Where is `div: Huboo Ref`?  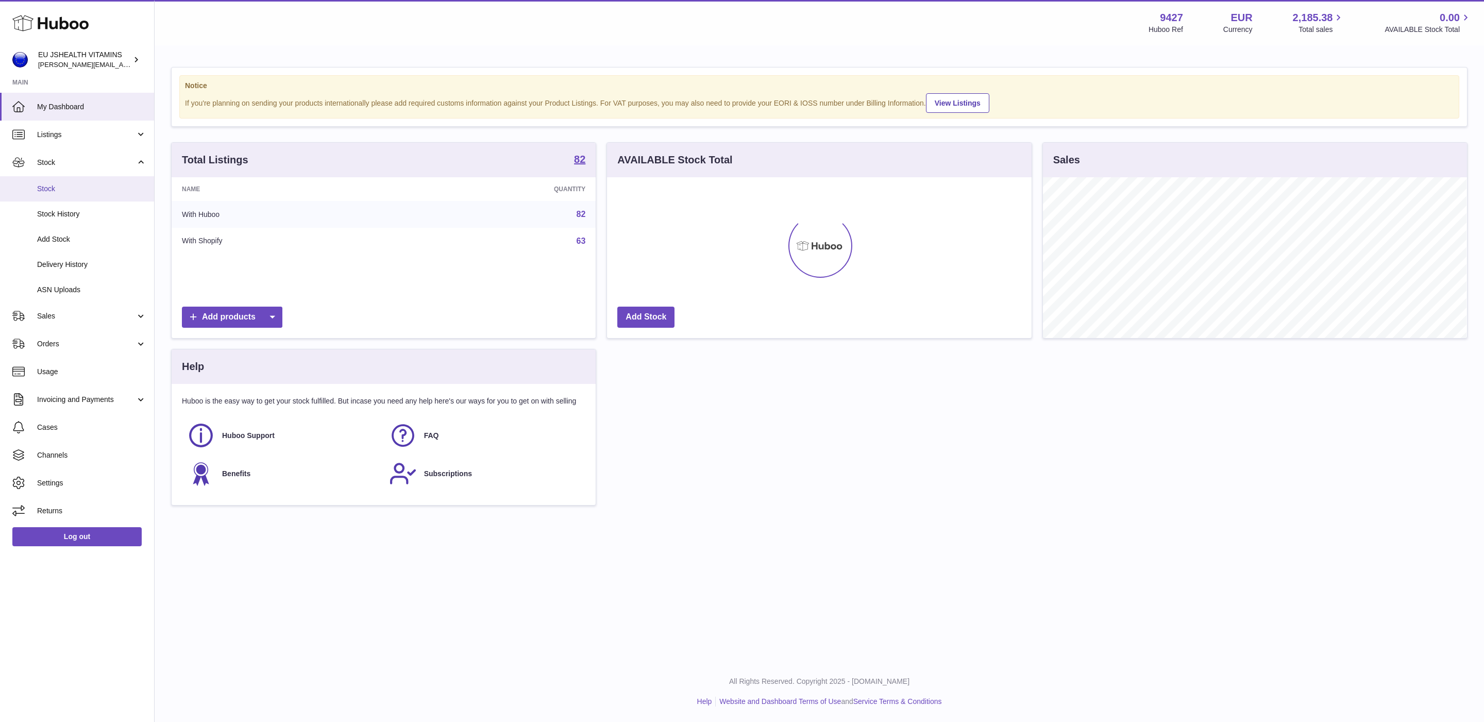
div: Huboo Ref is located at coordinates (1166, 29).